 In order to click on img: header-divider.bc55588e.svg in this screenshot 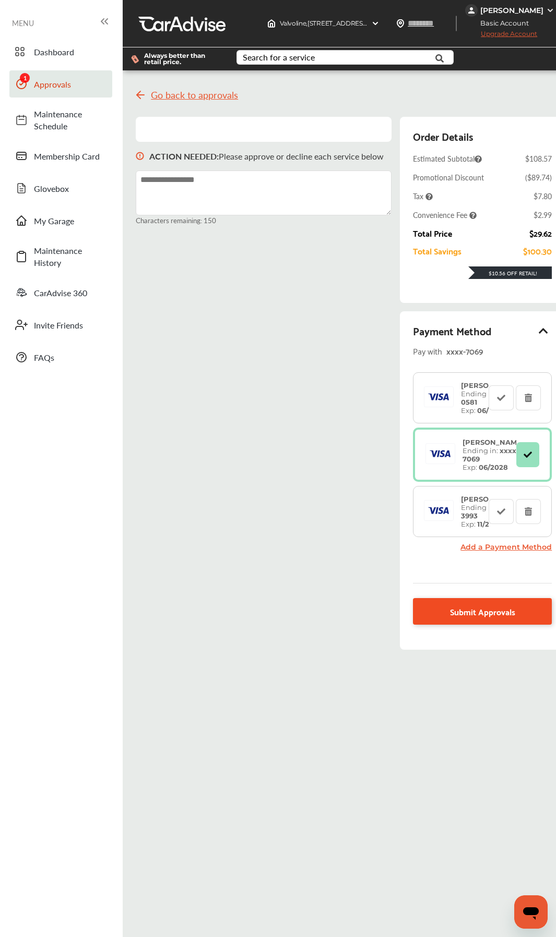, I will do `click(456, 23)`.